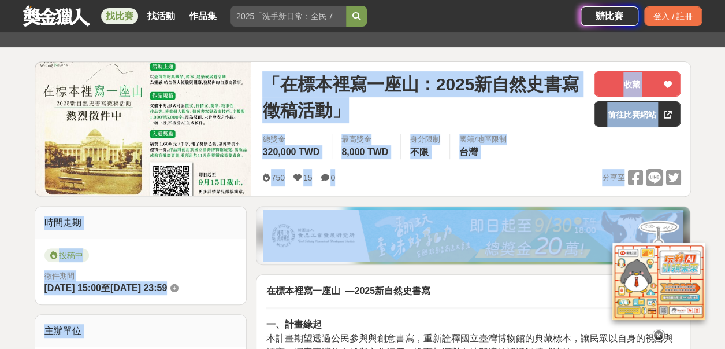 Image resolution: width=725 pixels, height=349 pixels. Describe the element at coordinates (365, 151) in the screenshot. I see `span: 8,000 TWD` at that location.